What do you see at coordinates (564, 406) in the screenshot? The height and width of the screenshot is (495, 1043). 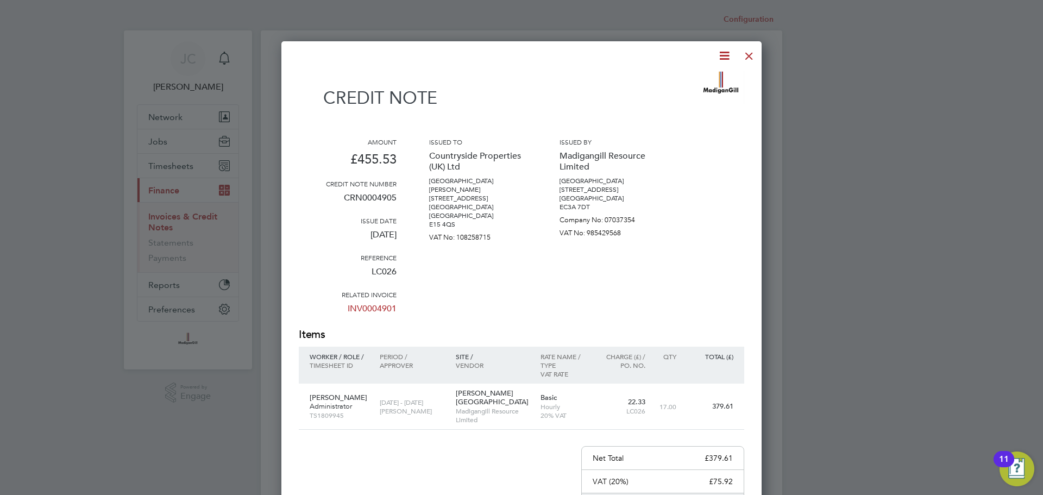 I see `p: Hourly` at bounding box center [564, 406].